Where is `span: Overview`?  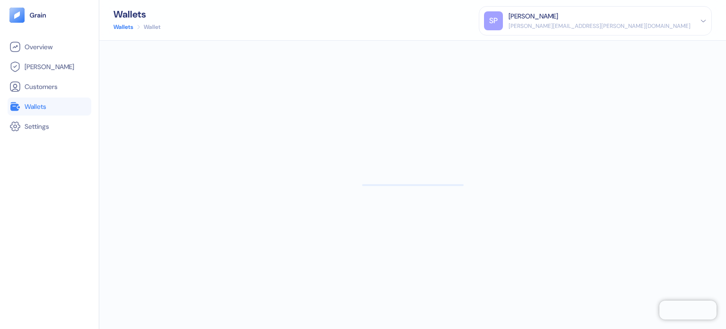 span: Overview is located at coordinates (38, 47).